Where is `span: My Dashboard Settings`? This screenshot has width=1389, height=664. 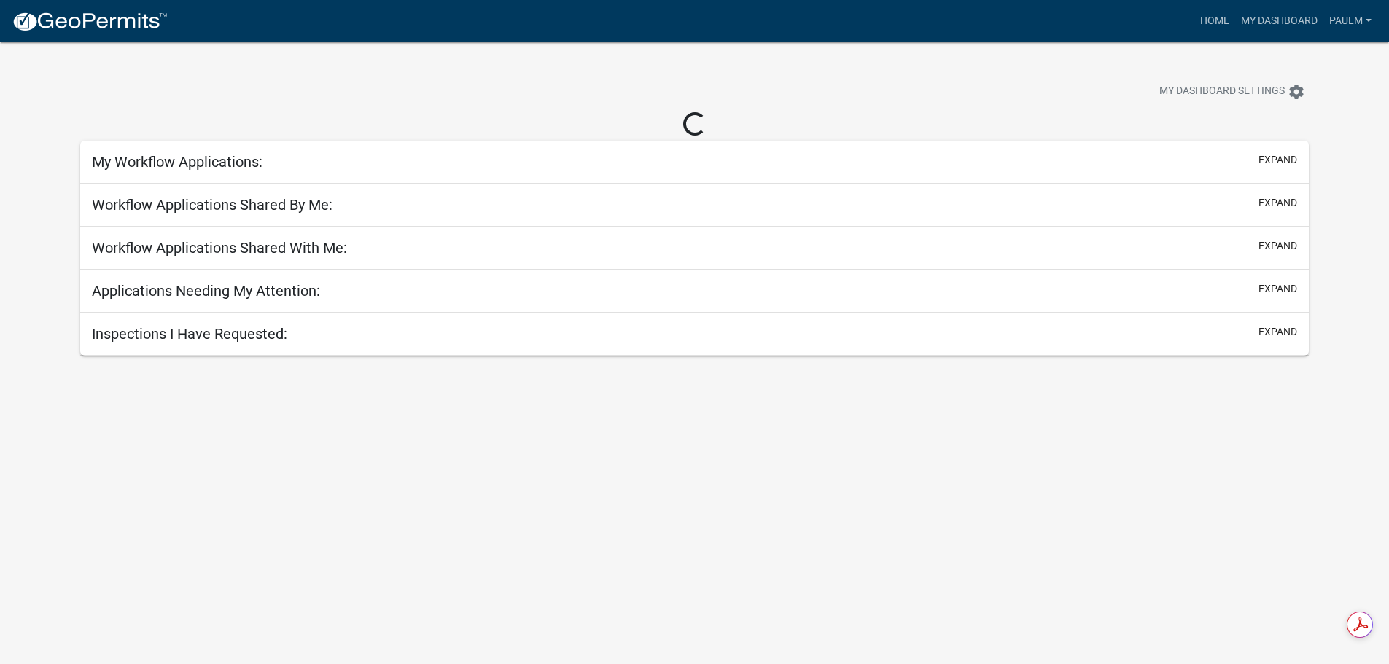 span: My Dashboard Settings is located at coordinates (1222, 92).